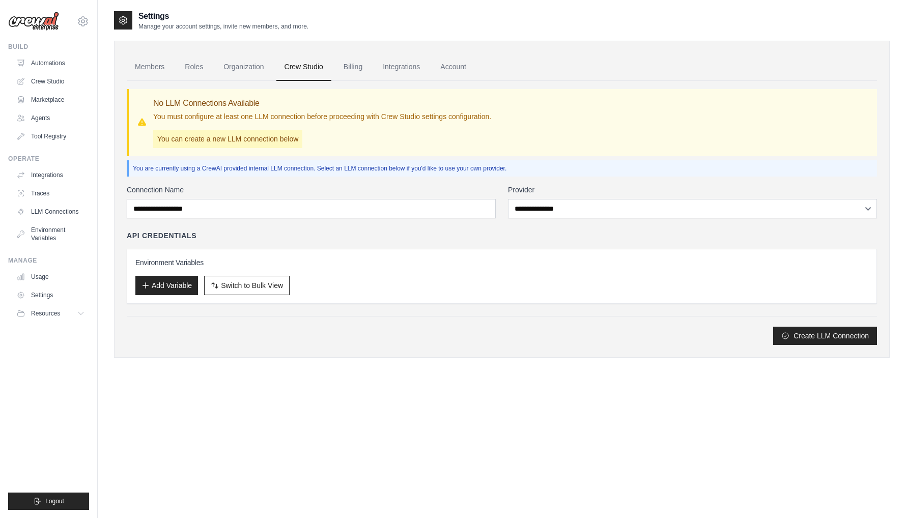  Describe the element at coordinates (50, 277) in the screenshot. I see `a: Usage` at that location.